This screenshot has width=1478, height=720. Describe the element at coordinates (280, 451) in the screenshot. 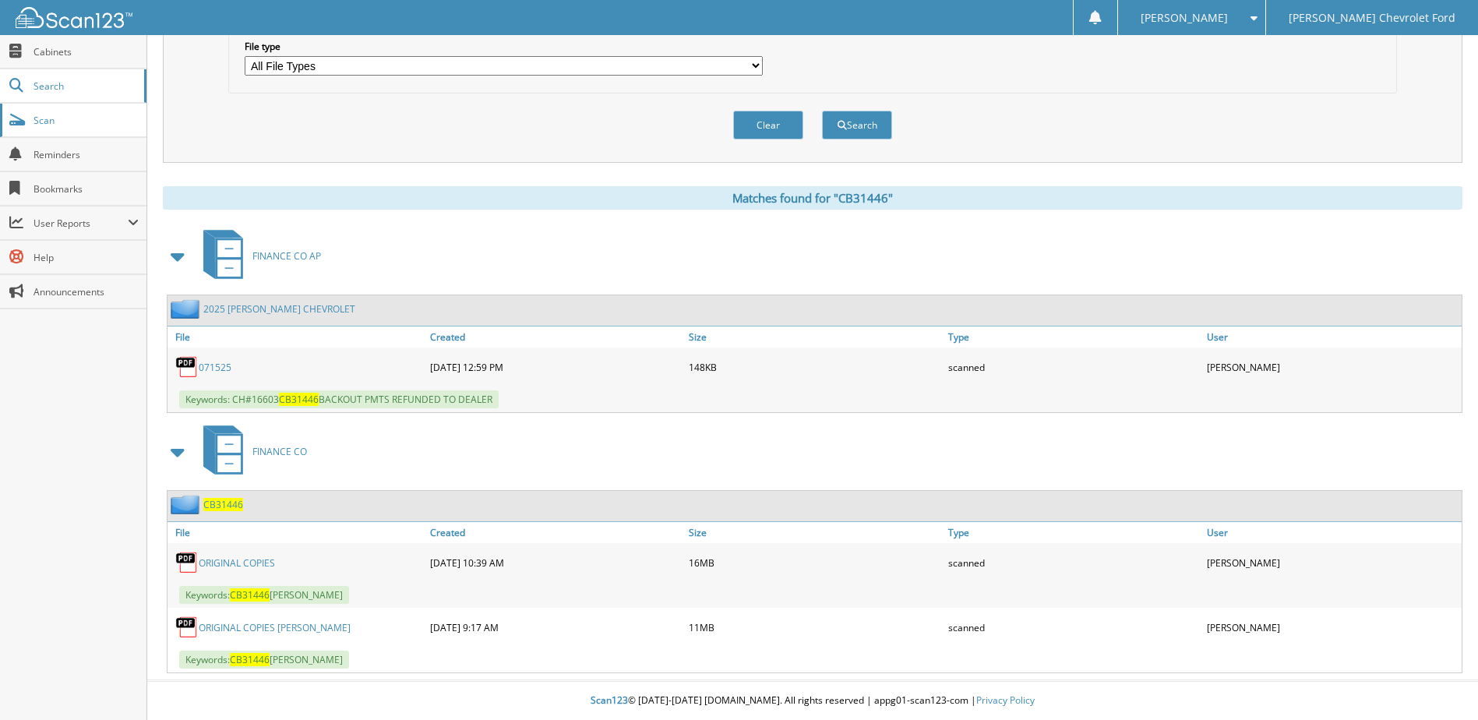

I see `span: FINANCE CO` at that location.